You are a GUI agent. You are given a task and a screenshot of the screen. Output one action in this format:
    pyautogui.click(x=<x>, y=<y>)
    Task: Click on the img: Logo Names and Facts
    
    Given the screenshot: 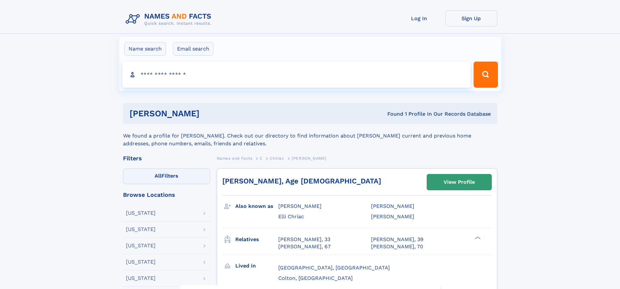 What is the action you would take?
    pyautogui.click(x=170, y=19)
    